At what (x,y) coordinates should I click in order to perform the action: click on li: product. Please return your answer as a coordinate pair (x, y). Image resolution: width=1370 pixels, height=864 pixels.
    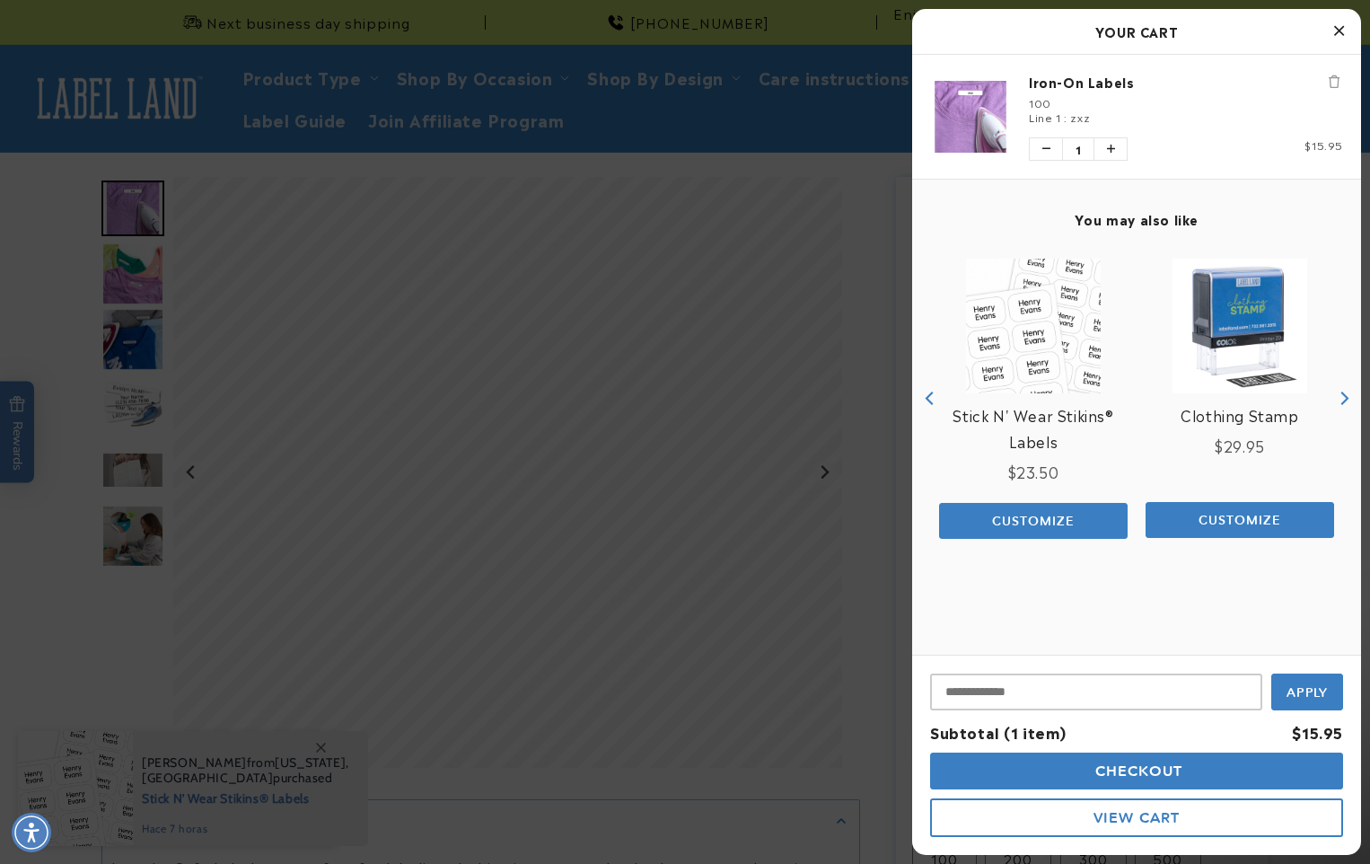
    Looking at the image, I should click on (1137, 117).